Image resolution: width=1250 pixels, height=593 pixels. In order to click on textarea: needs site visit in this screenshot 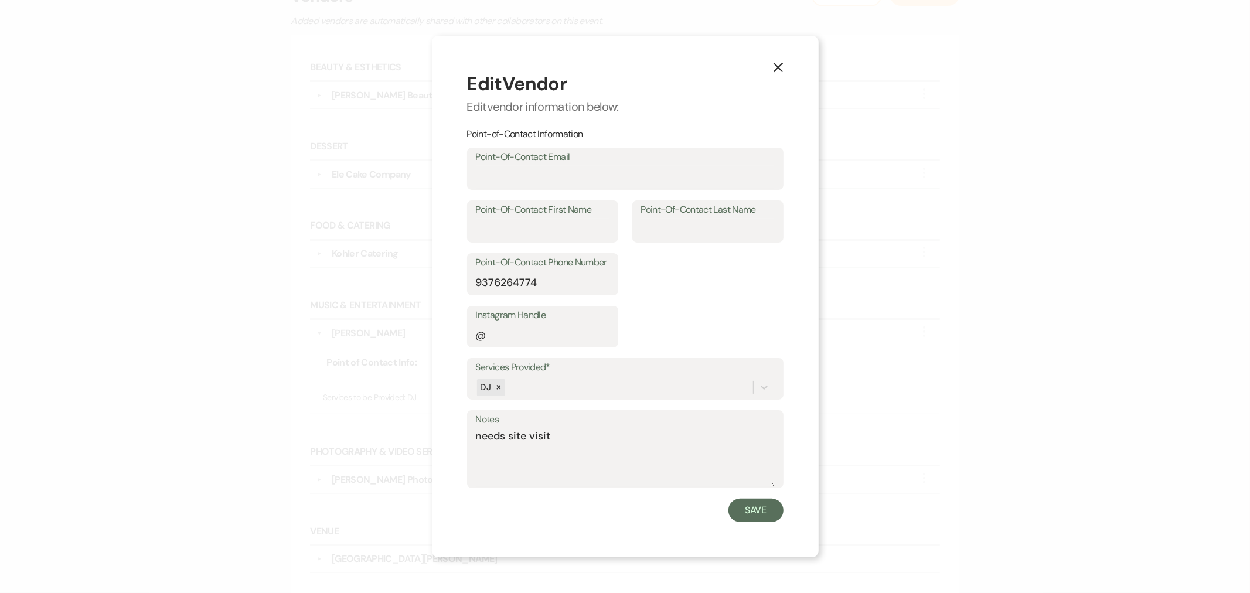, I will do `click(625, 458)`.